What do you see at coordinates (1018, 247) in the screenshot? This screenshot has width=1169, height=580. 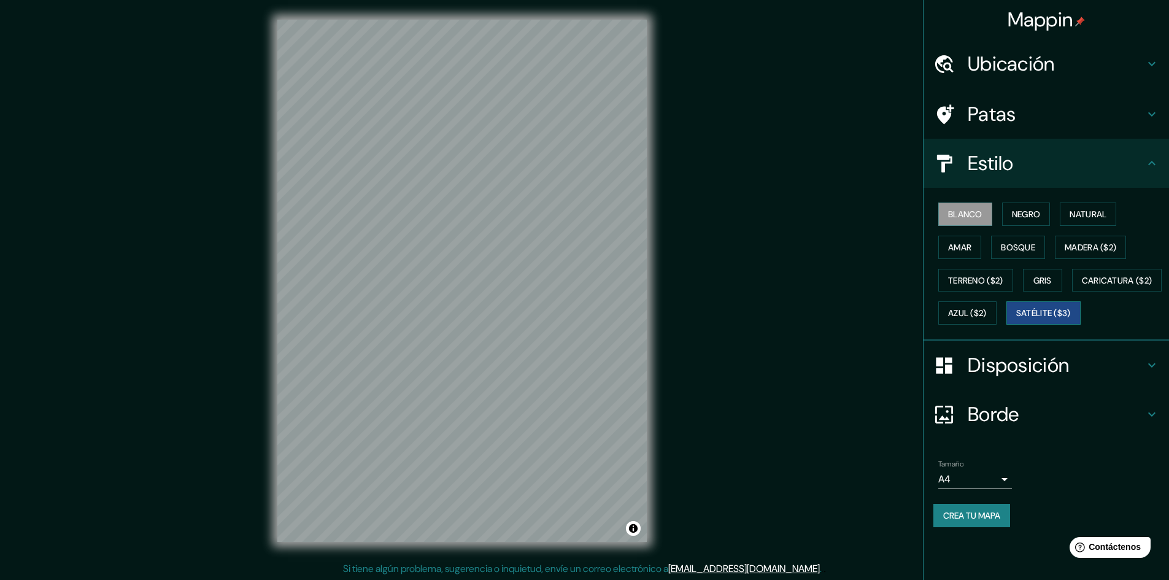 I see `button: Bosque` at bounding box center [1018, 247].